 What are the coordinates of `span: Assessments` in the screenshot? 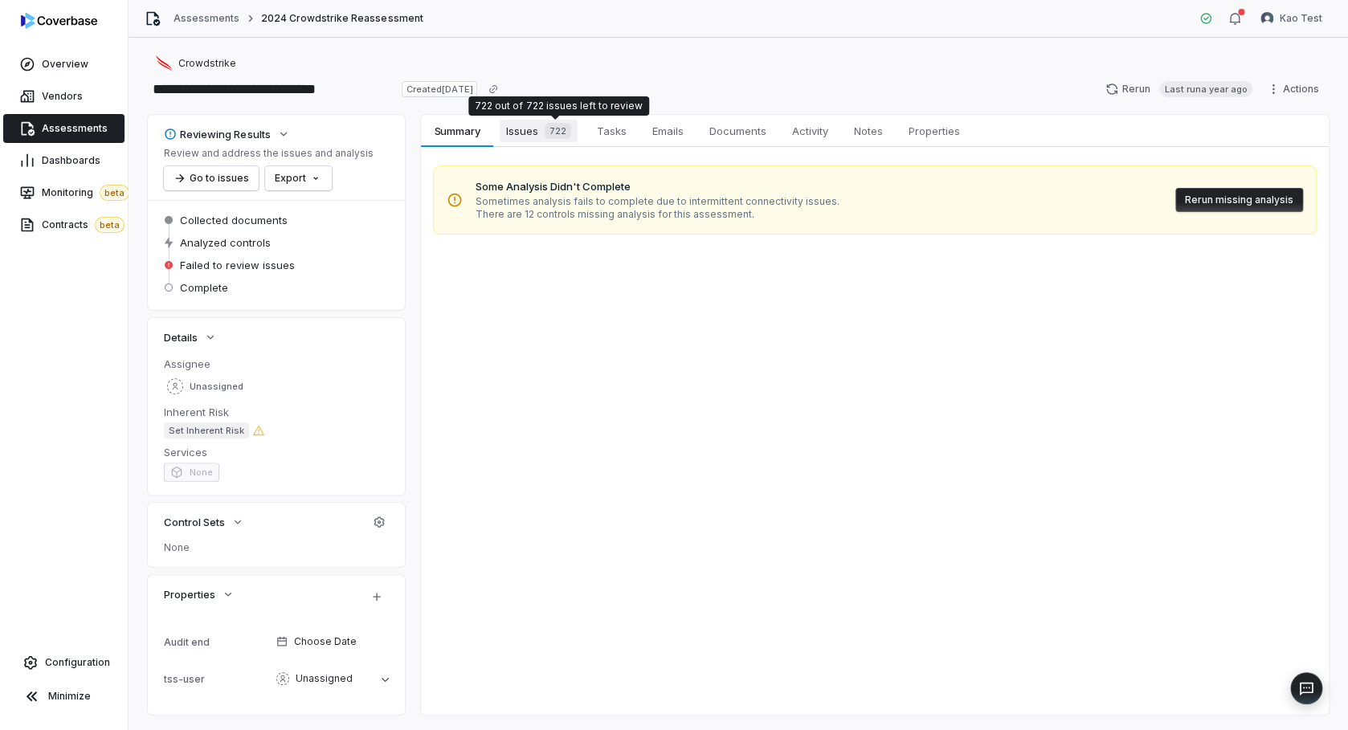 It's located at (75, 128).